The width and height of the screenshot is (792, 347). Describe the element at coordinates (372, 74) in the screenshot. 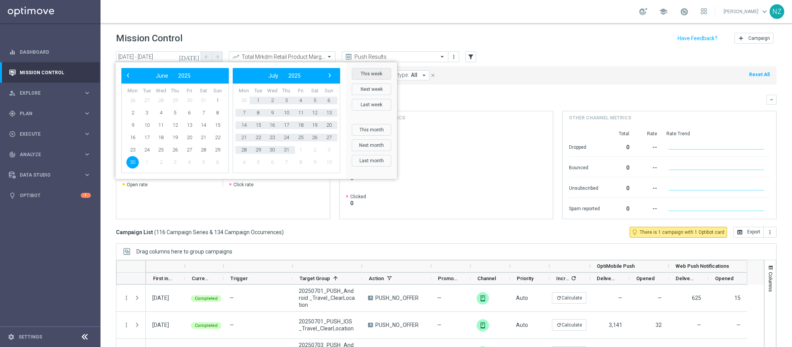

I see `button: This week` at that location.